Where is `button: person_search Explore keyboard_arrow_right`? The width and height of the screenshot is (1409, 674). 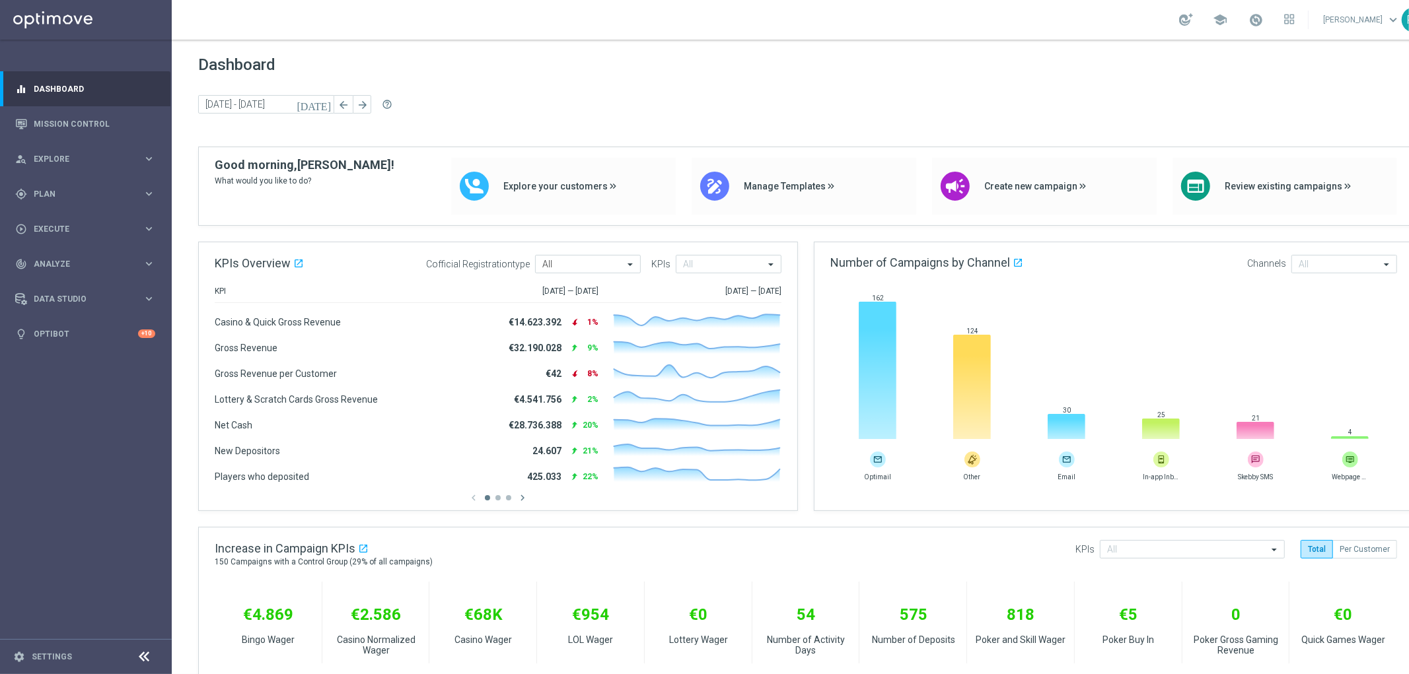 button: person_search Explore keyboard_arrow_right is located at coordinates (85, 159).